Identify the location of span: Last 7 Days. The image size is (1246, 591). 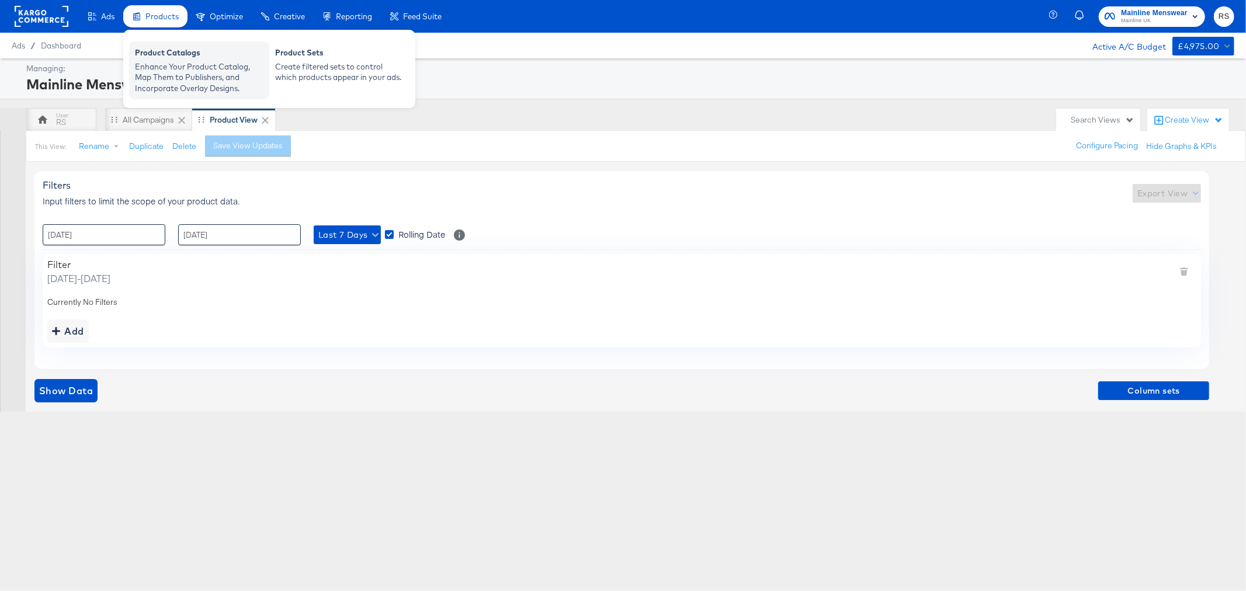
(347, 235).